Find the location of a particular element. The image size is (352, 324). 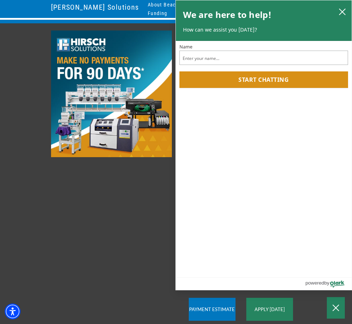

img: LIMITED TIME FINANCING OFFER - NO PAYMENTS FOR 90 DAYS! is located at coordinates (111, 94).